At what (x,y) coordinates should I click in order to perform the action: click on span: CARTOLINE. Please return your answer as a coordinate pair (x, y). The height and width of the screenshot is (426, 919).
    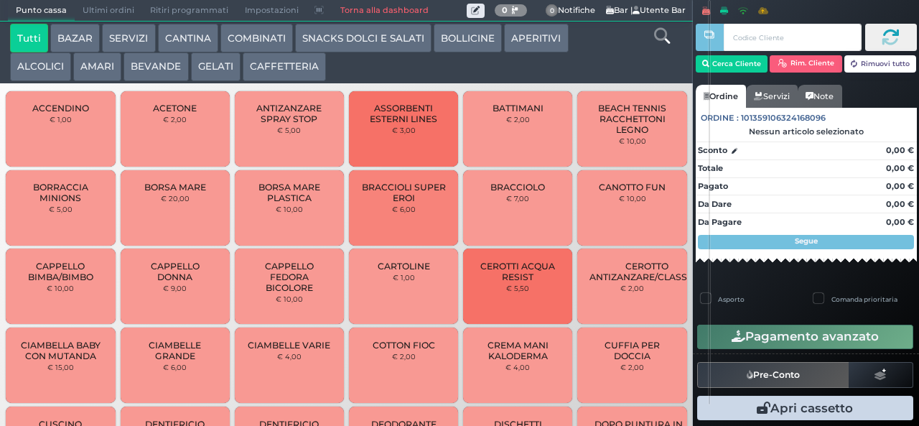
    Looking at the image, I should click on (404, 266).